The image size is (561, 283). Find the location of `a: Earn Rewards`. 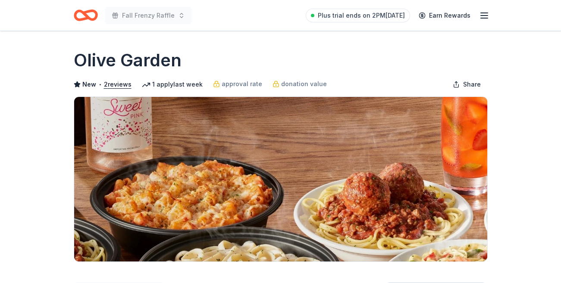

a: Earn Rewards is located at coordinates (444, 16).